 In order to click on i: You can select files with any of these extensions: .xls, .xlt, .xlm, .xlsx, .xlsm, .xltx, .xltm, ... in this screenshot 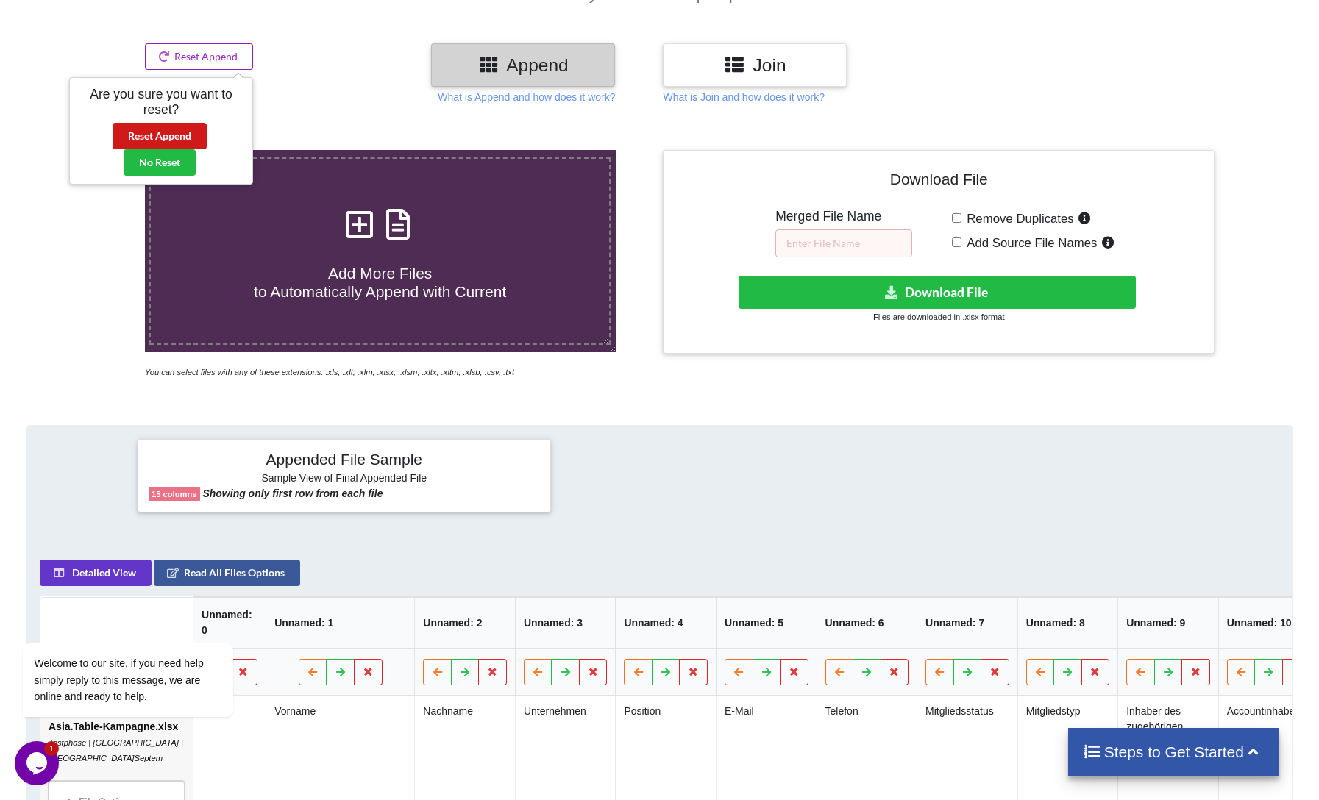, I will do `click(330, 372)`.